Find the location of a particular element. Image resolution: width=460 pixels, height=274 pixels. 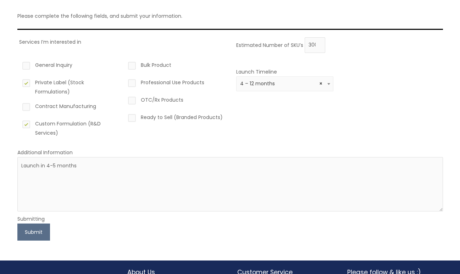

label: Custom Formulation (R&D Services) is located at coordinates (70, 128).